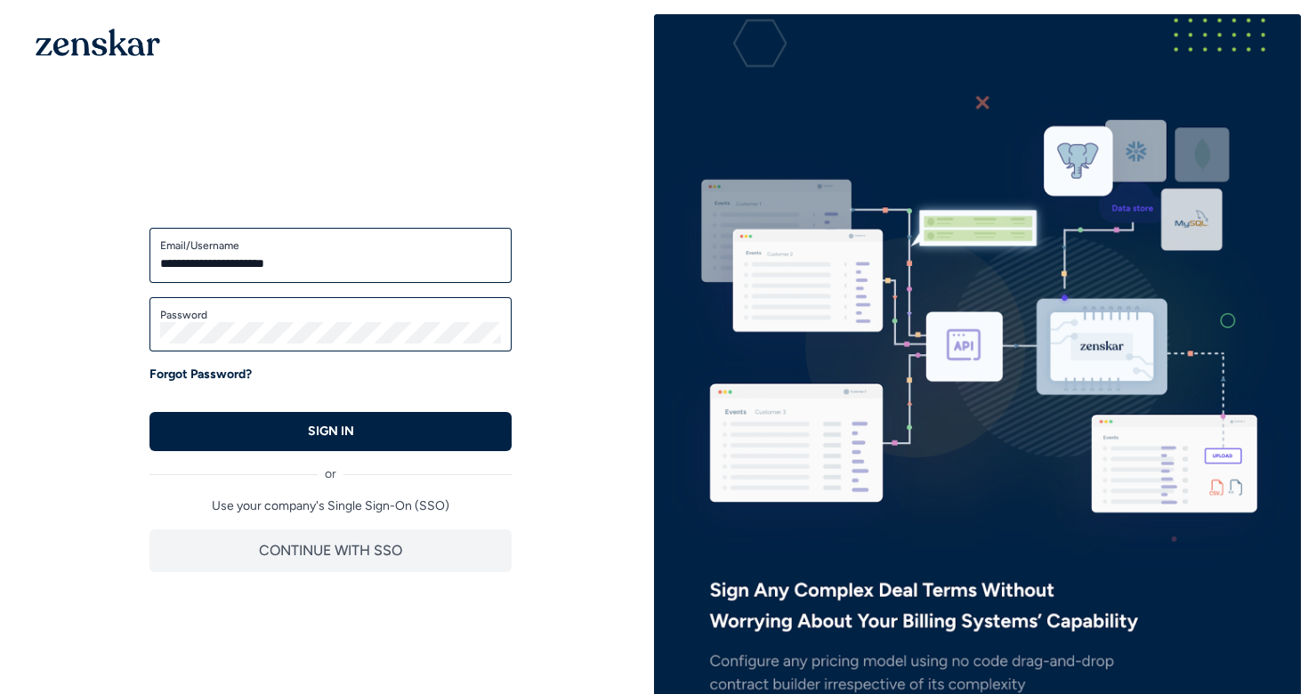 This screenshot has height=694, width=1308. I want to click on p: SIGN IN, so click(331, 432).